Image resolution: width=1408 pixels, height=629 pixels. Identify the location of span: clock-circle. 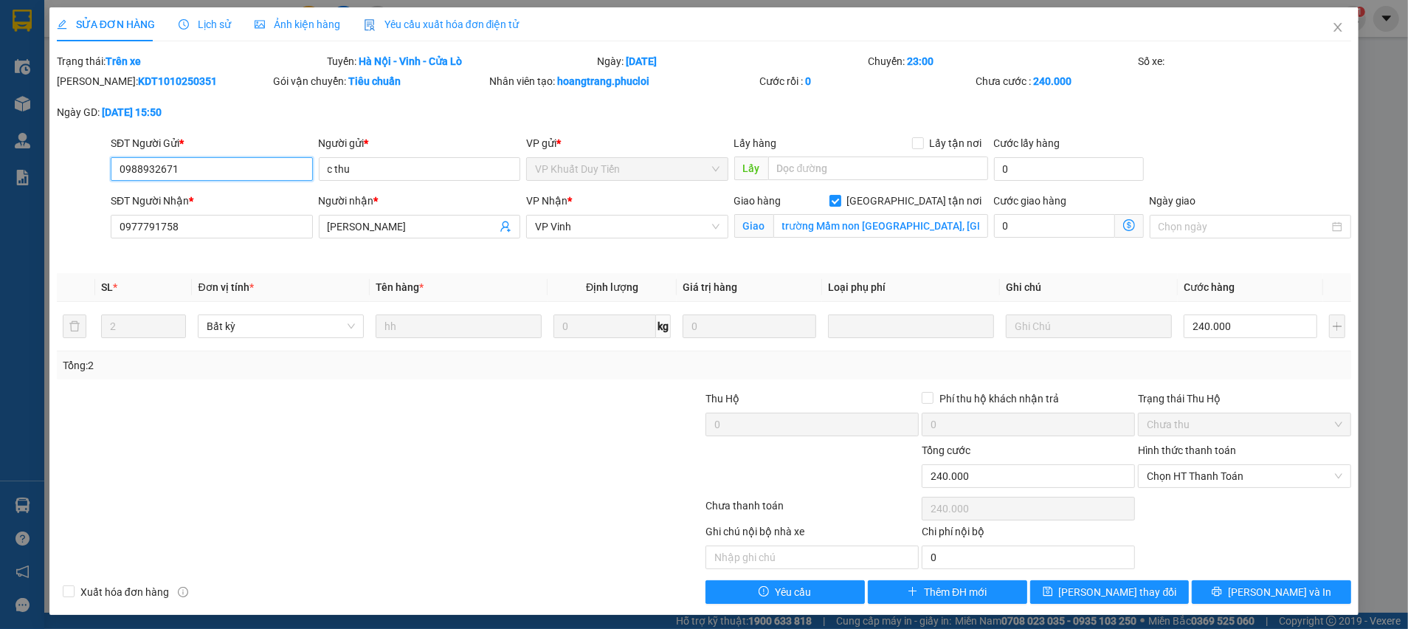
(184, 24).